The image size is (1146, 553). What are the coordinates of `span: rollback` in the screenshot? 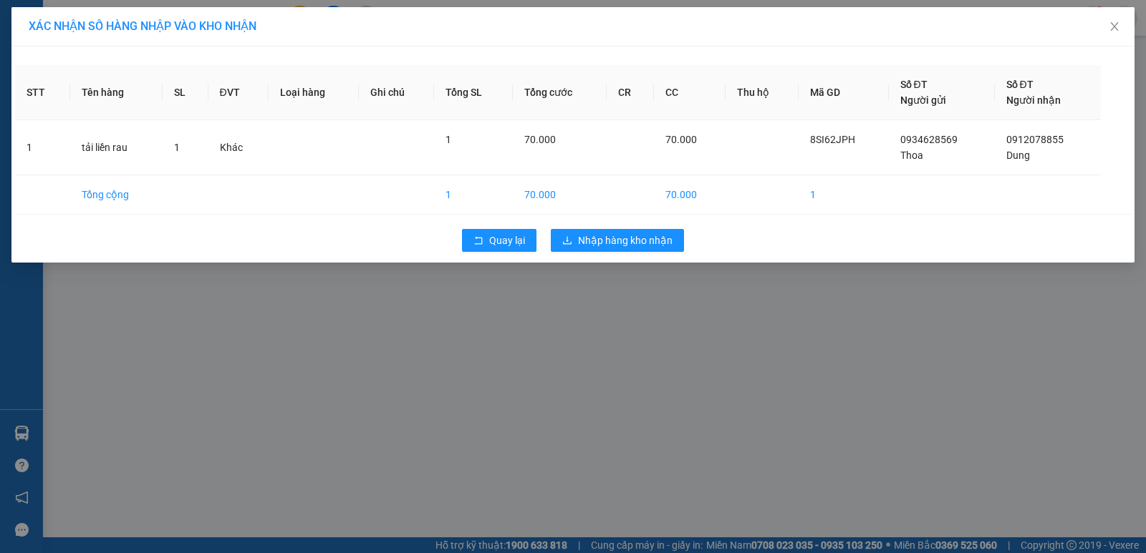 It's located at (478, 241).